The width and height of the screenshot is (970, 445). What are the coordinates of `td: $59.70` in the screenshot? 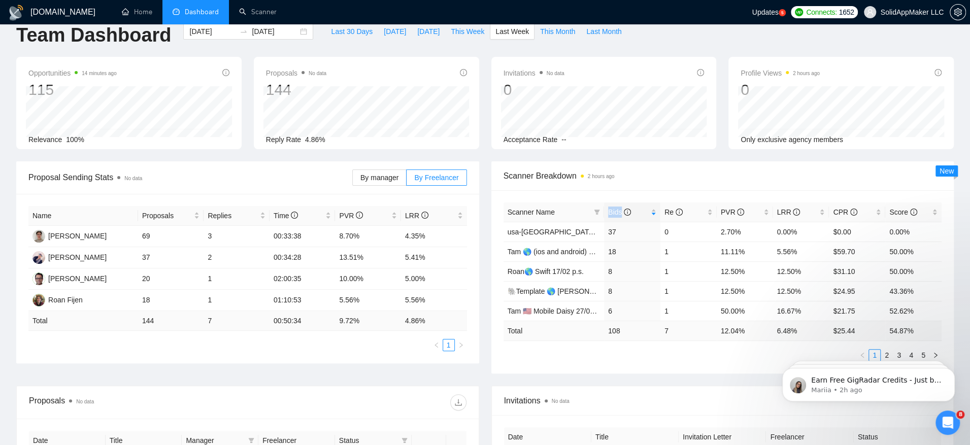 It's located at (857, 251).